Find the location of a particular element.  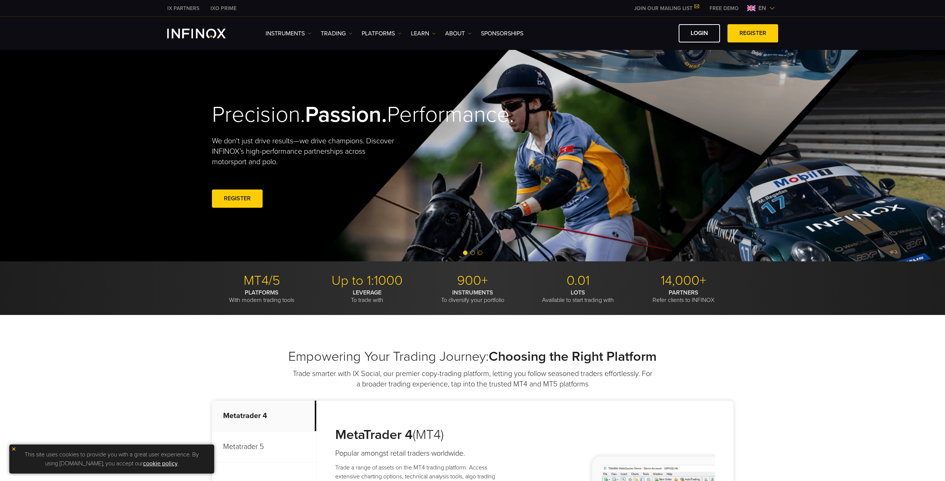

p: To diversify your portfolio is located at coordinates (472, 296).